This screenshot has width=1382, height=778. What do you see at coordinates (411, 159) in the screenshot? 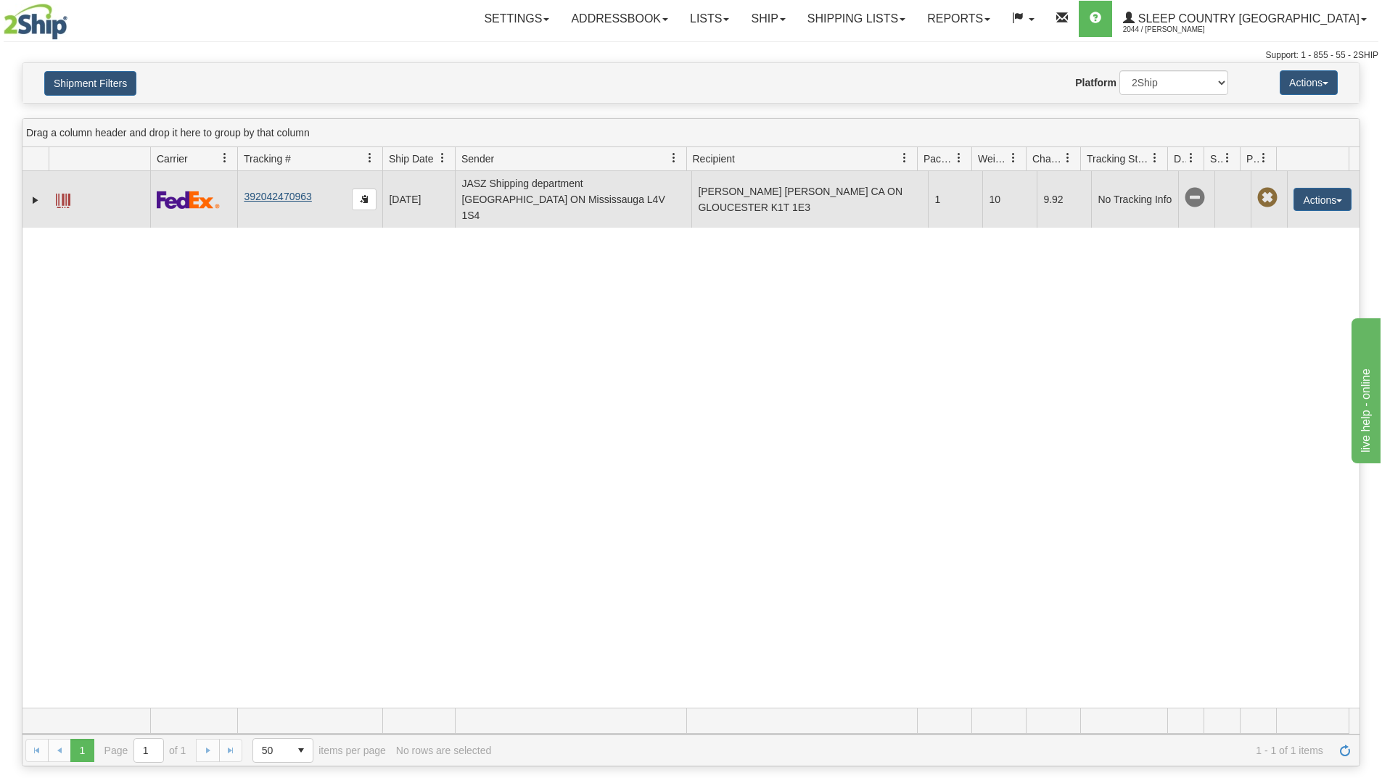
I see `span: Ship Date` at bounding box center [411, 159].